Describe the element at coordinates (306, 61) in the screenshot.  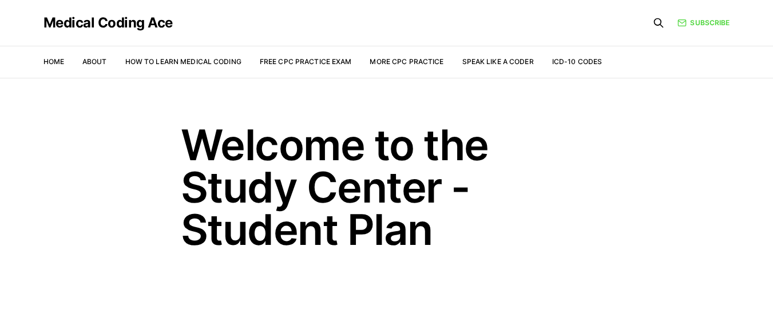
I see `a: Free CPC Practice Exam` at that location.